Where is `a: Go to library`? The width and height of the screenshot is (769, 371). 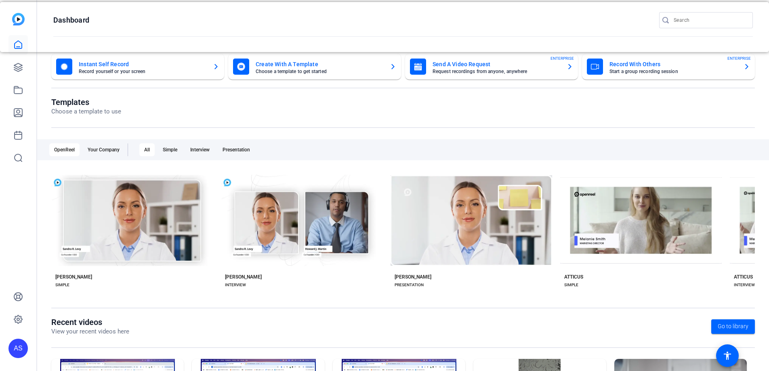
a: Go to library is located at coordinates (733, 327).